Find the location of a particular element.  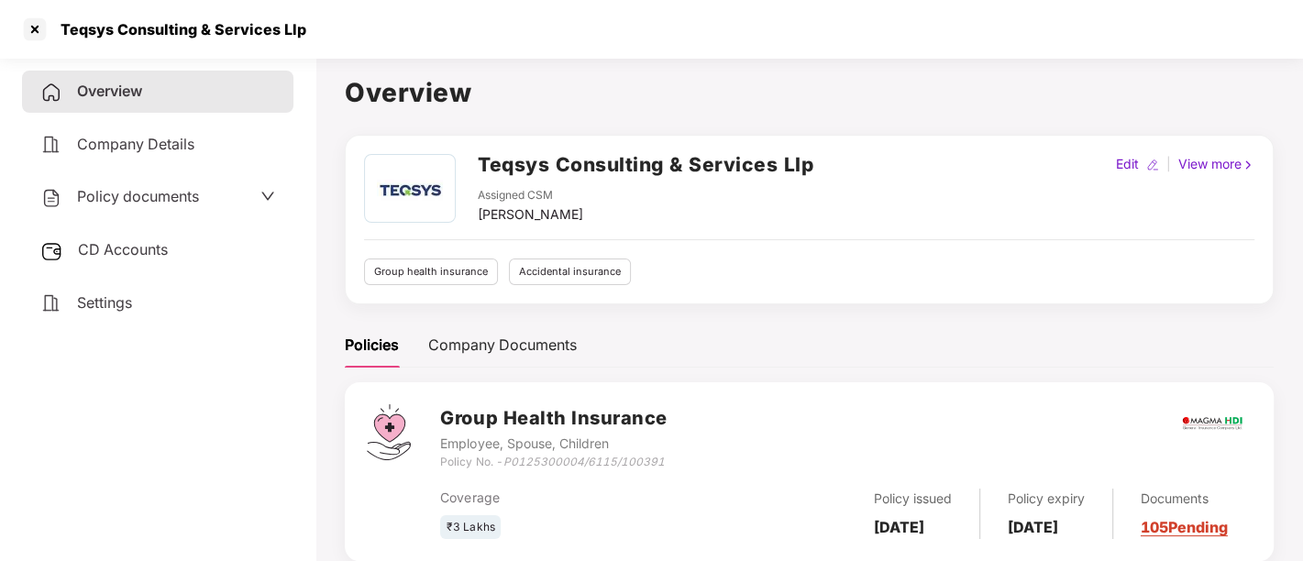

span: Settings is located at coordinates (104, 302).